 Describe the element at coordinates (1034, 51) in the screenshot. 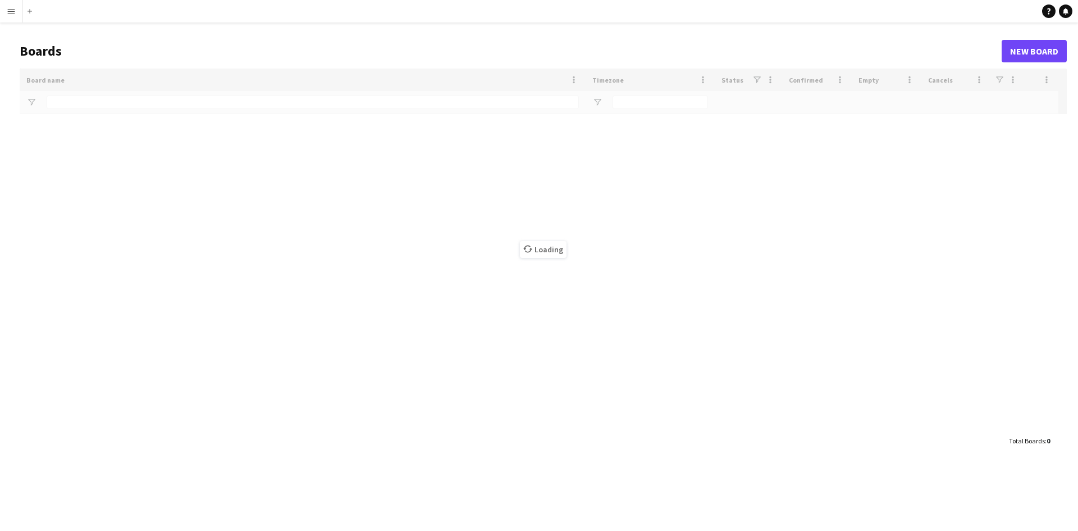

I see `a: New Board` at that location.